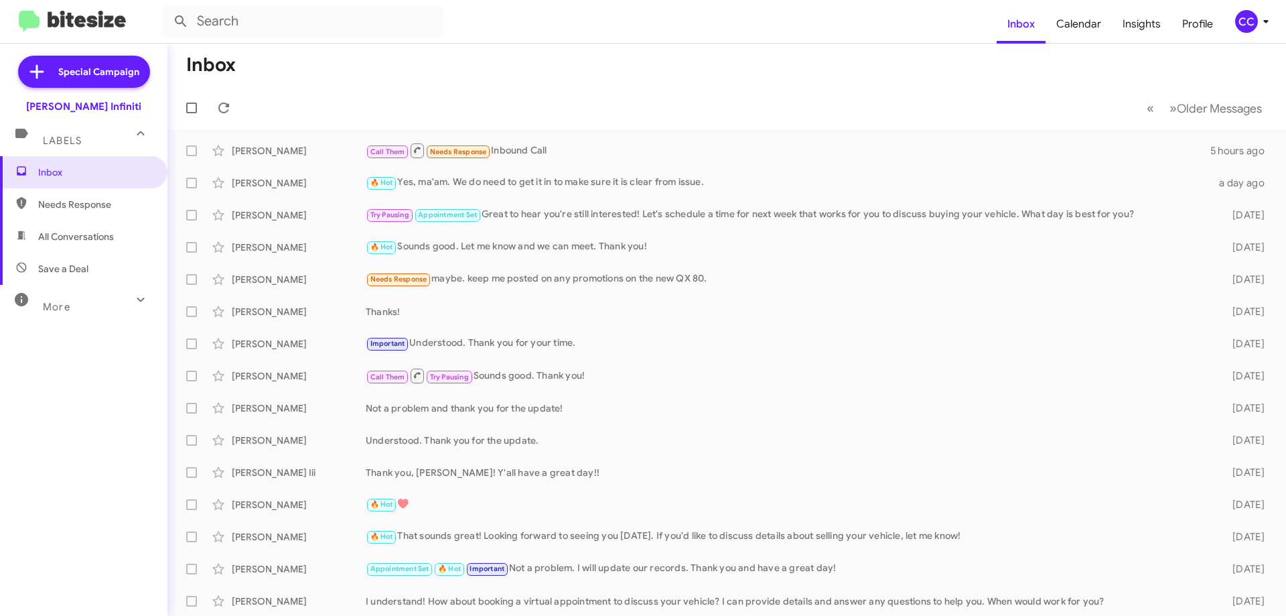 The width and height of the screenshot is (1286, 616). Describe the element at coordinates (211, 65) in the screenshot. I see `h1: Inbox` at that location.